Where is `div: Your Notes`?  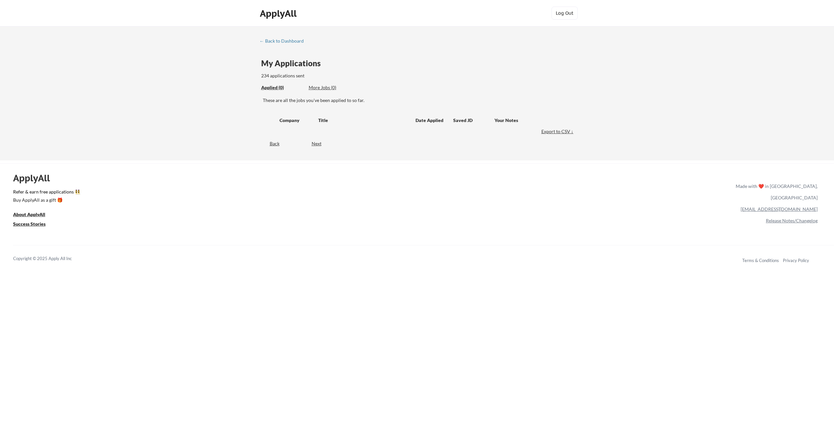 div: Your Notes is located at coordinates (532, 120).